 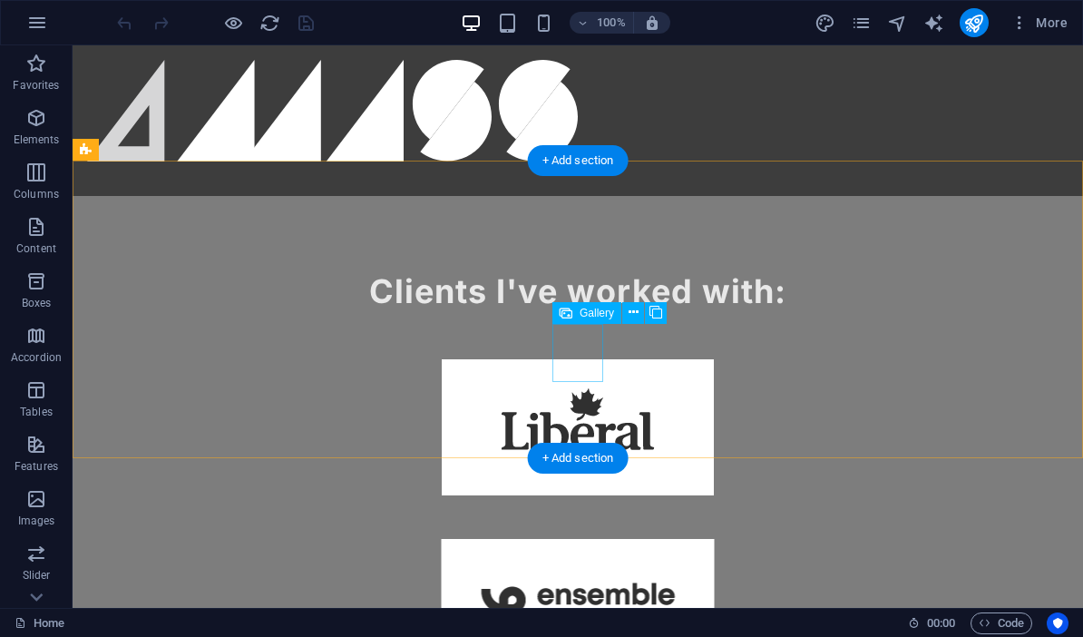 I want to click on button: 100%, so click(x=601, y=23).